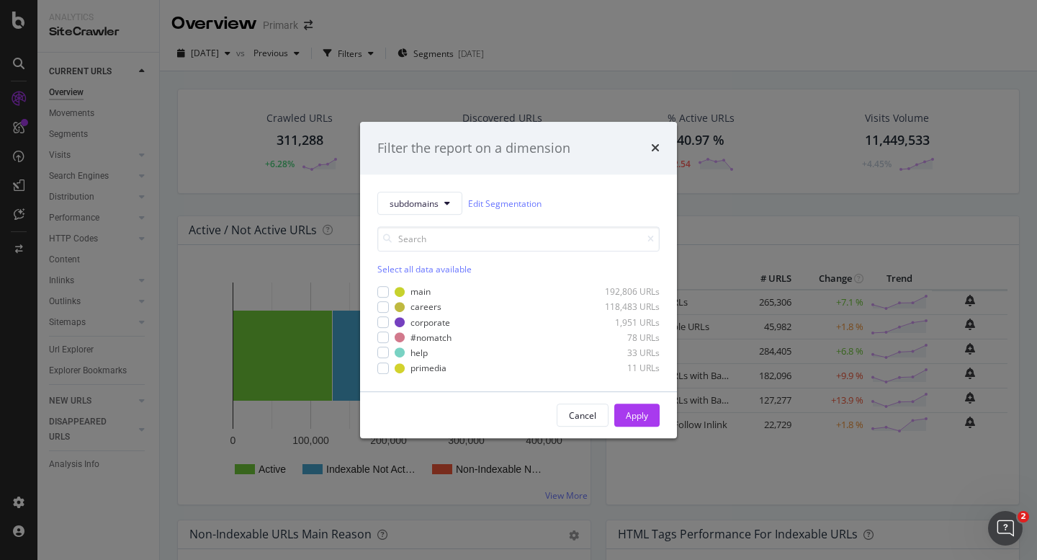 The image size is (1037, 560). I want to click on div: #nomatch, so click(431, 337).